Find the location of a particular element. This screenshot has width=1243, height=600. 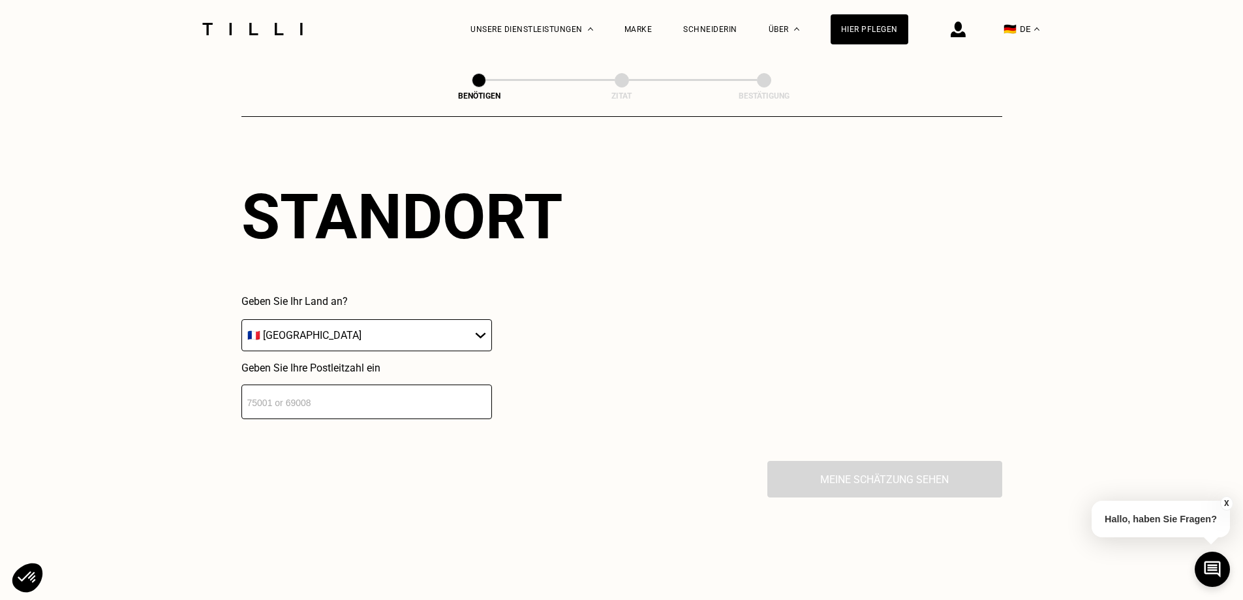

div: Zitat is located at coordinates (622, 96).